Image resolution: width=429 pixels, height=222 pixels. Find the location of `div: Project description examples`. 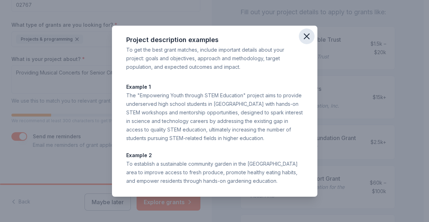

div: Project description examples is located at coordinates (215, 40).